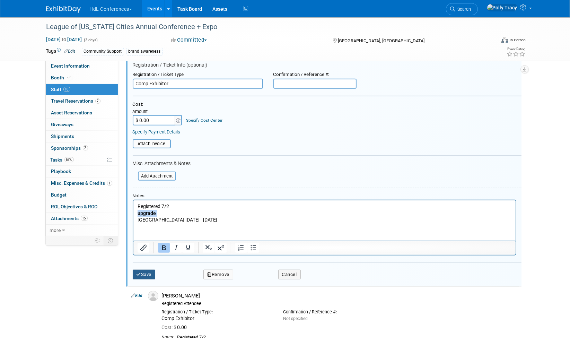  I want to click on span: (3 days), so click(91, 40).